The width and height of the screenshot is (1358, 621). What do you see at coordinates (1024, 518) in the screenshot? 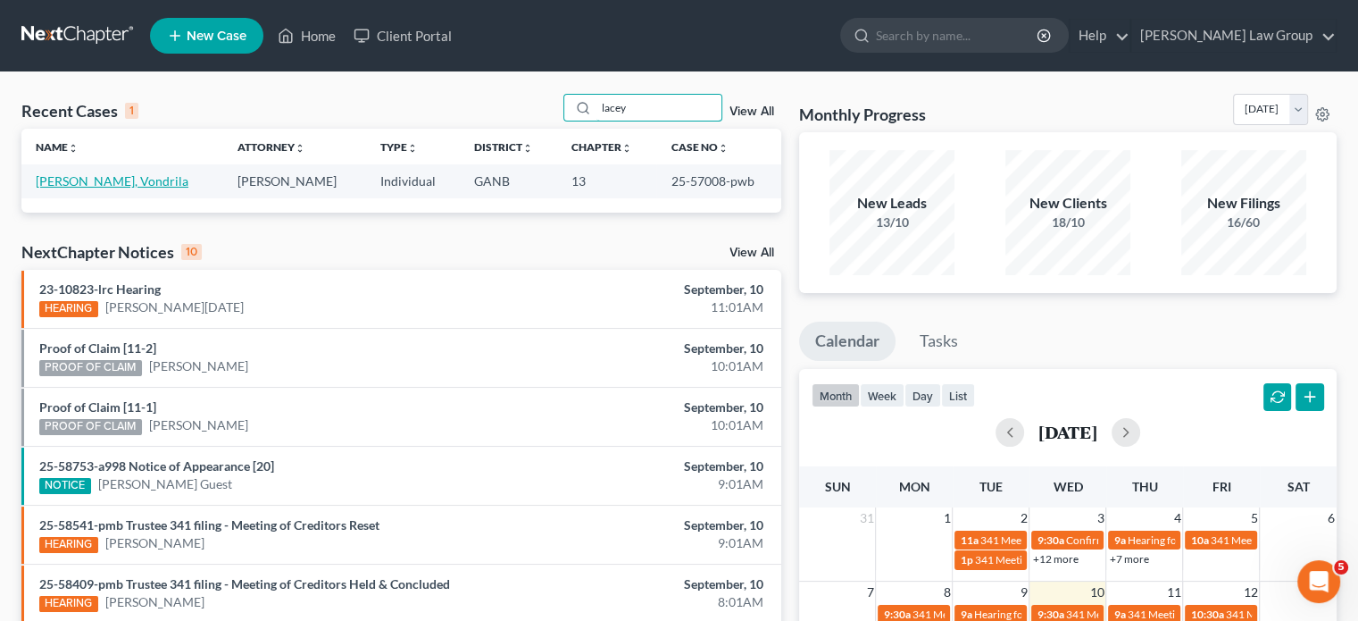
I see `span: 2` at bounding box center [1024, 518].